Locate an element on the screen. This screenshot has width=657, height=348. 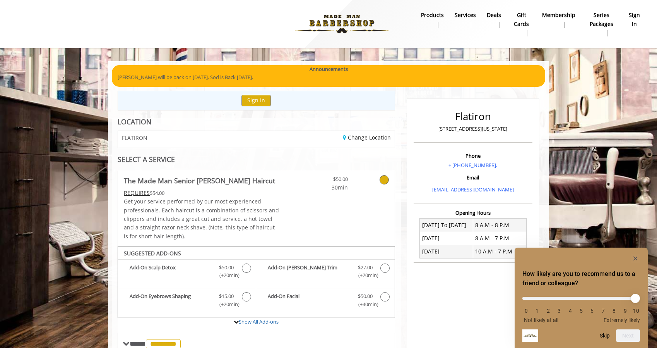
a: Show All Add-ons is located at coordinates (259, 321).